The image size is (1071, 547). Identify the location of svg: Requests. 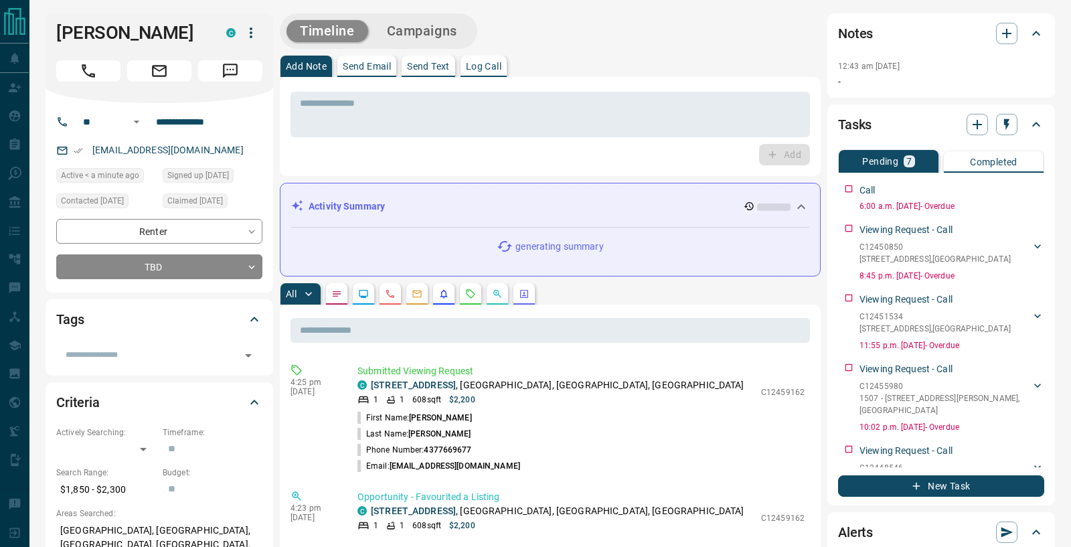
(471, 294).